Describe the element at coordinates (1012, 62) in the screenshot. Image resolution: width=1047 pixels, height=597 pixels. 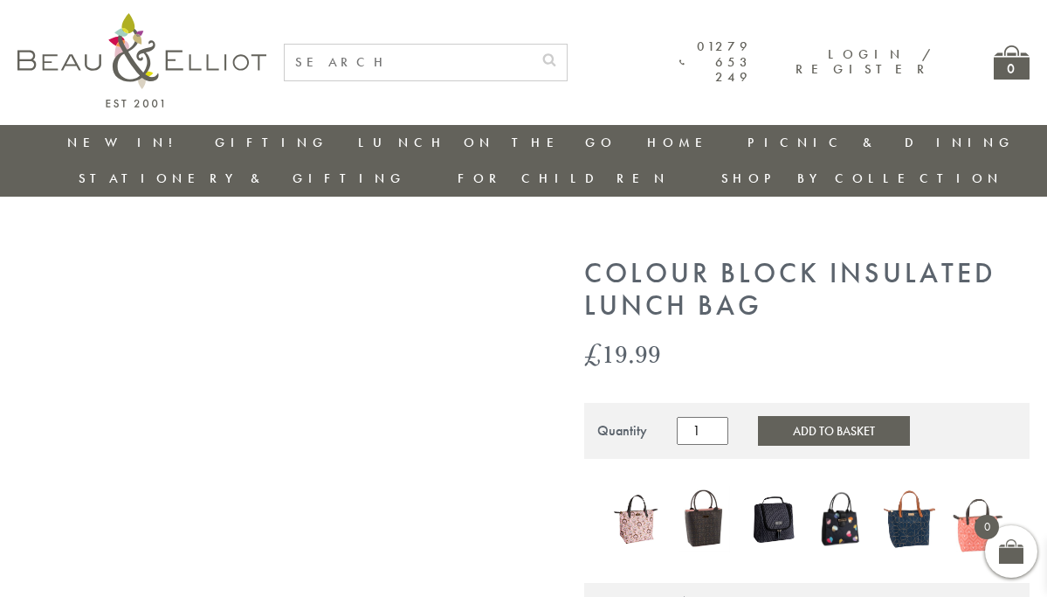
I see `div: 0` at that location.